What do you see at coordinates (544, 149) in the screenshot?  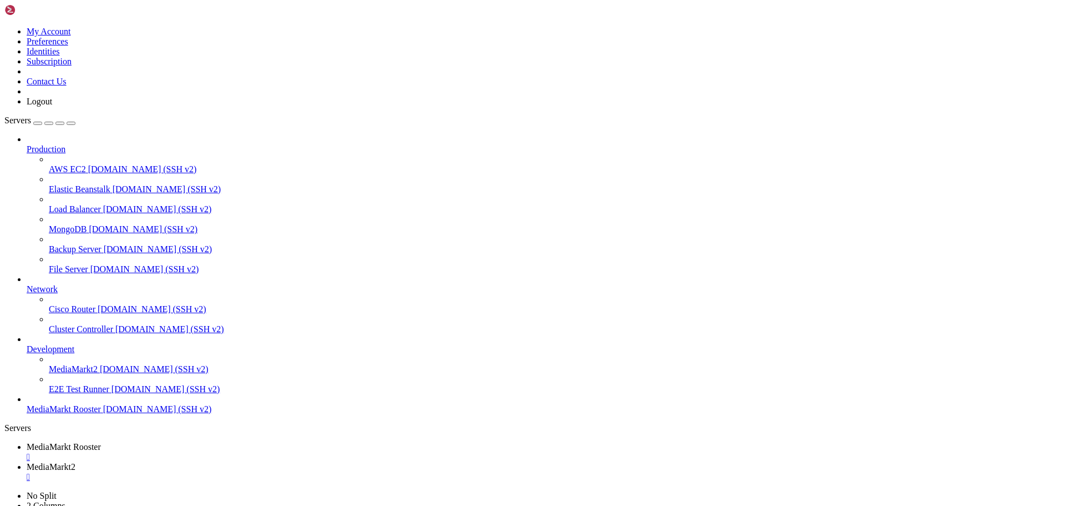 I see `a: Production` at bounding box center [544, 149].